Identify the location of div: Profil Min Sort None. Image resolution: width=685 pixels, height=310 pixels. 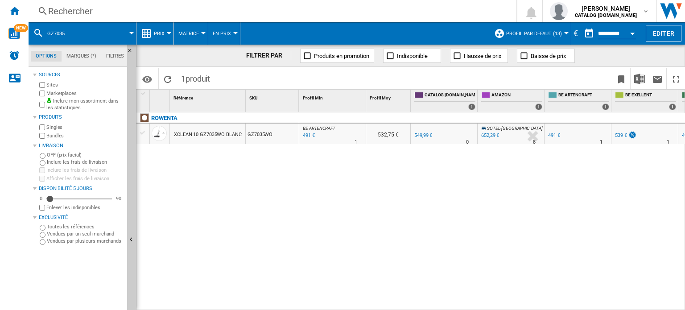
(333, 96).